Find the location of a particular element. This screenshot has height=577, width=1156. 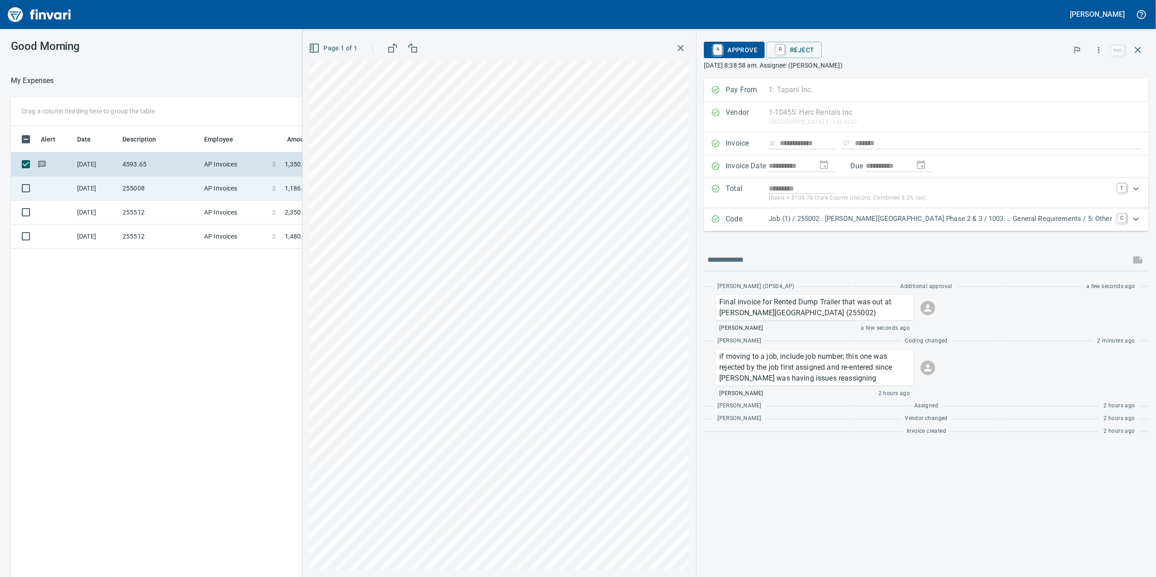

span: 1,480.00 is located at coordinates (298, 236).